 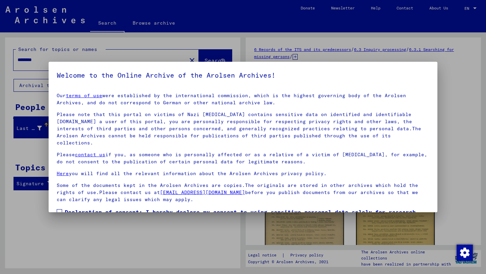 I want to click on p: Our were established by the international commission, which is the highest governing body of the ..., so click(x=243, y=99).